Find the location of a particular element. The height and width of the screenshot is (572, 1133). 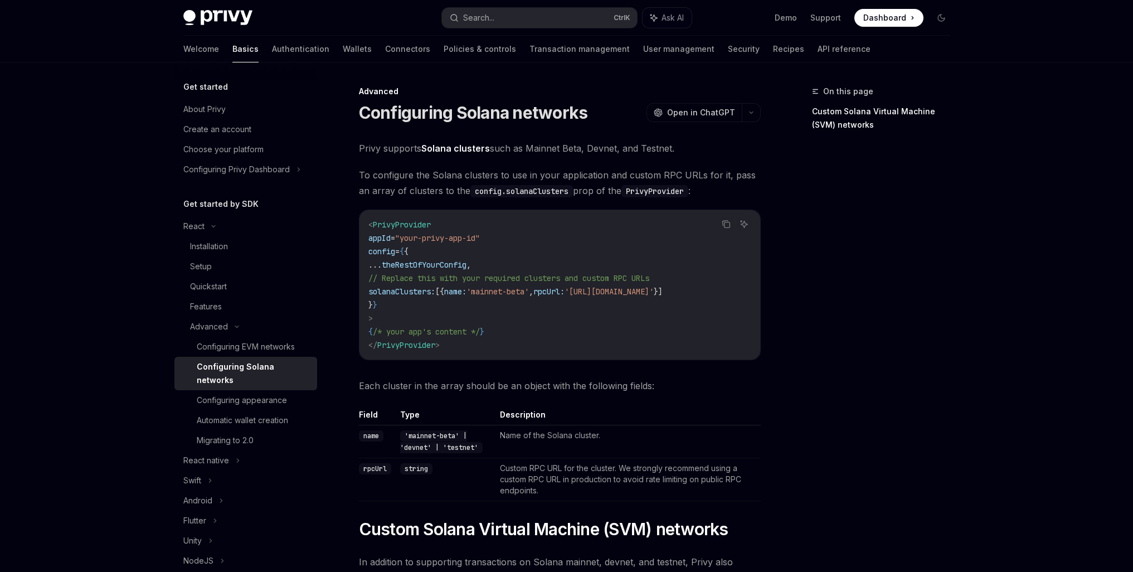

div: About Privy is located at coordinates (204, 109).